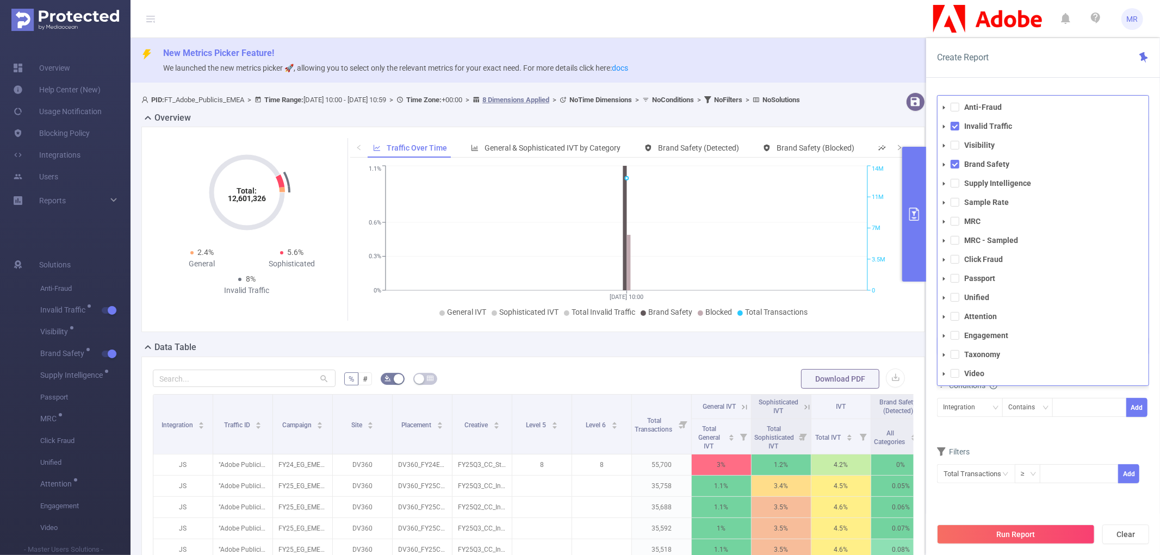 The image size is (1160, 555). What do you see at coordinates (698, 148) in the screenshot?
I see `span: Brand Safety (Detected)` at bounding box center [698, 148].